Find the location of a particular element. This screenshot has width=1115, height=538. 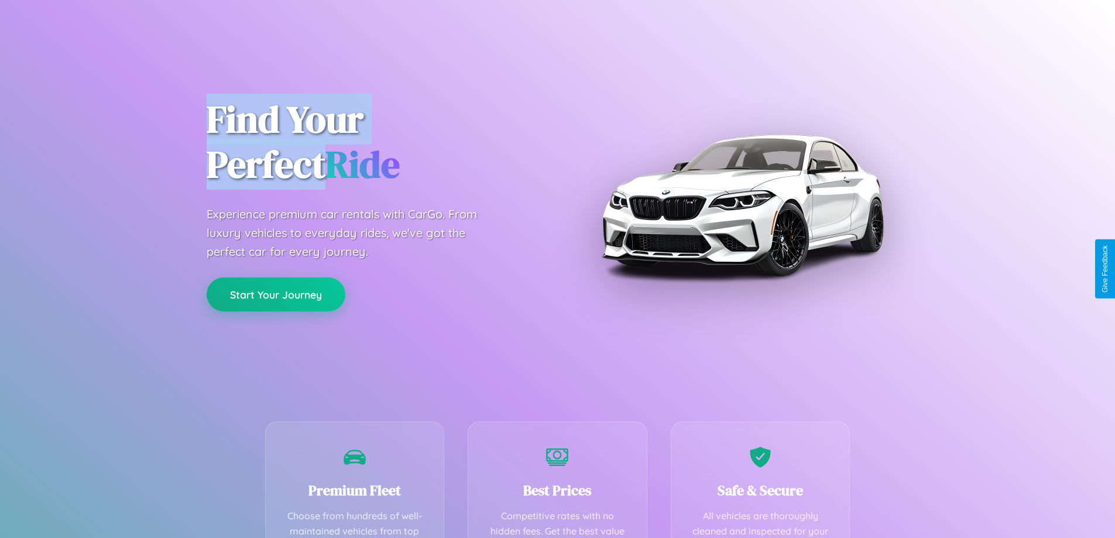

h1: Find Your Perfect is located at coordinates (373, 142).